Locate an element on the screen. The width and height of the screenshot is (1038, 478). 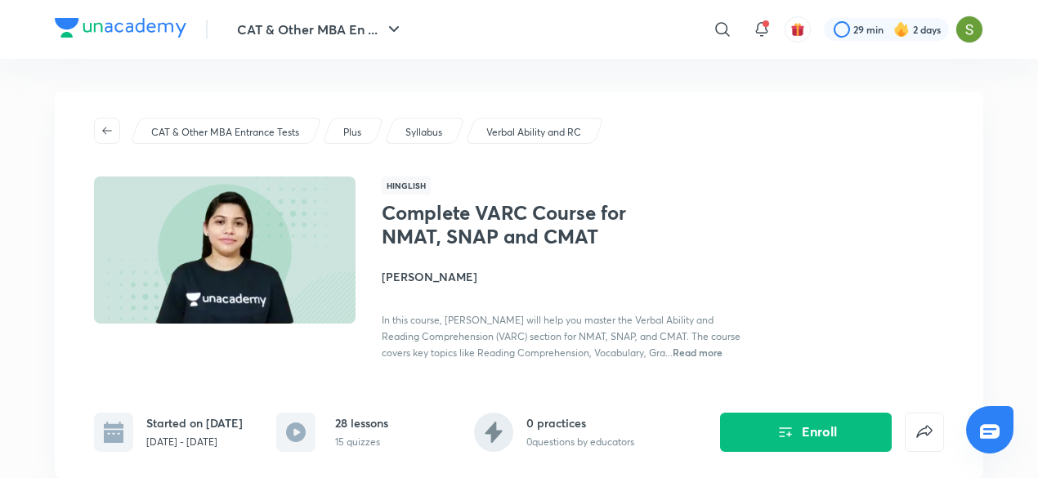
a: CAT & Other MBA Entrance Tests is located at coordinates (226, 132).